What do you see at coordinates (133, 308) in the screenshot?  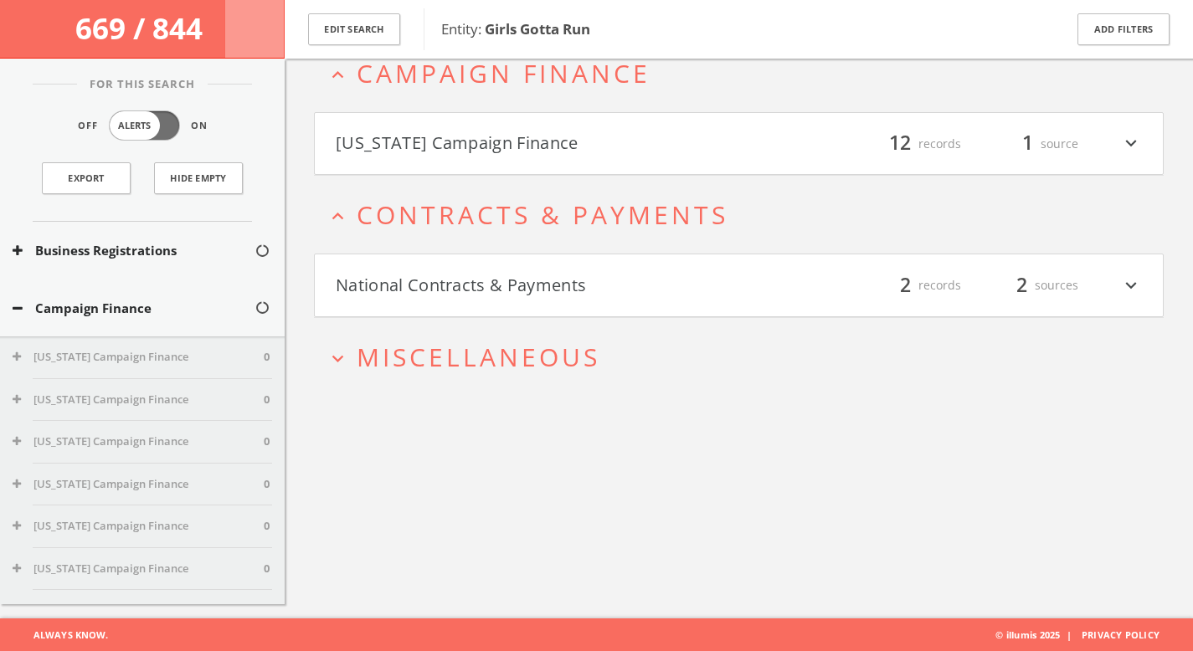 I see `button: Campaign Finance` at bounding box center [133, 308].